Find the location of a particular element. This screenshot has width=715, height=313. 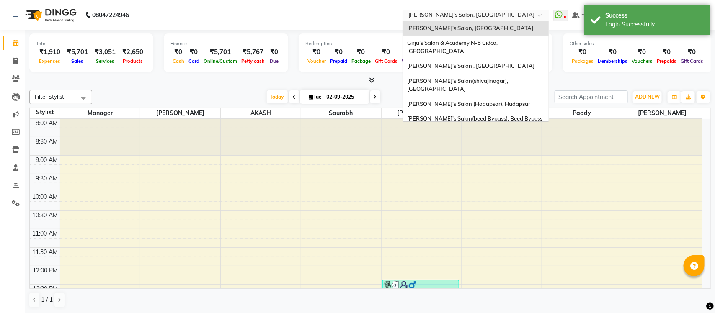

ng-dropdown-panel: Options list is located at coordinates (476, 71).